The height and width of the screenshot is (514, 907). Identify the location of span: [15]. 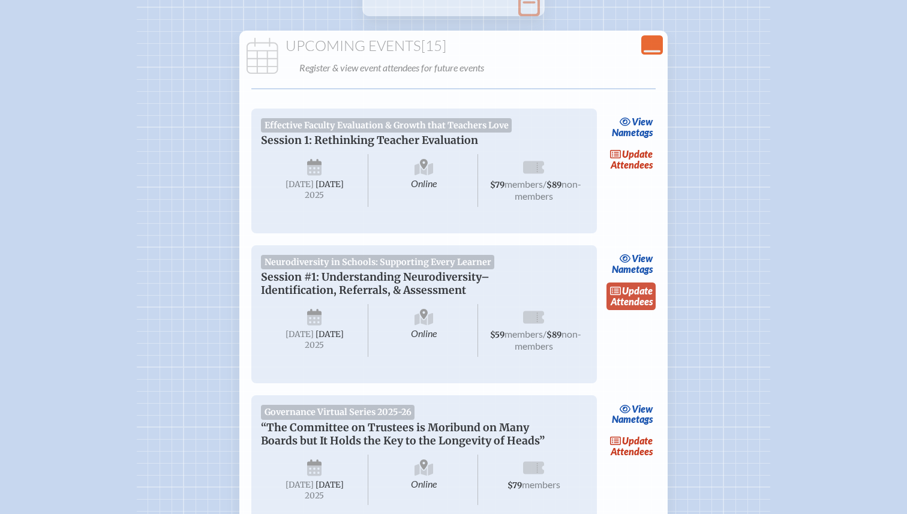
(434, 46).